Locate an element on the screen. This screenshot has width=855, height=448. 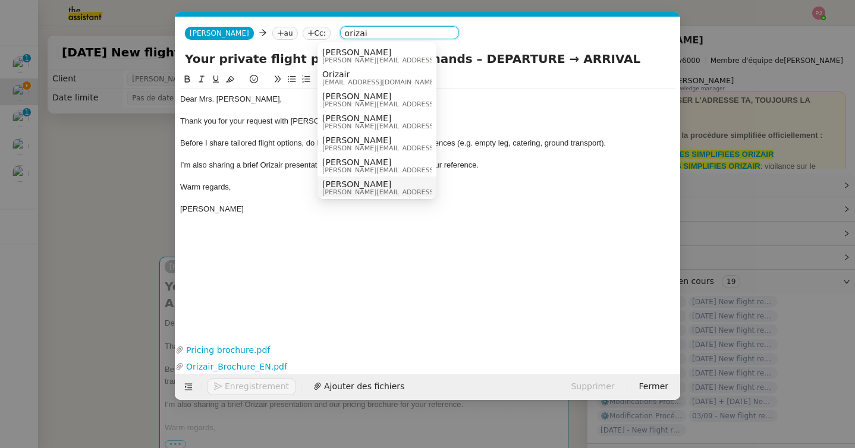
nz-tag: Cc: is located at coordinates (316, 33).